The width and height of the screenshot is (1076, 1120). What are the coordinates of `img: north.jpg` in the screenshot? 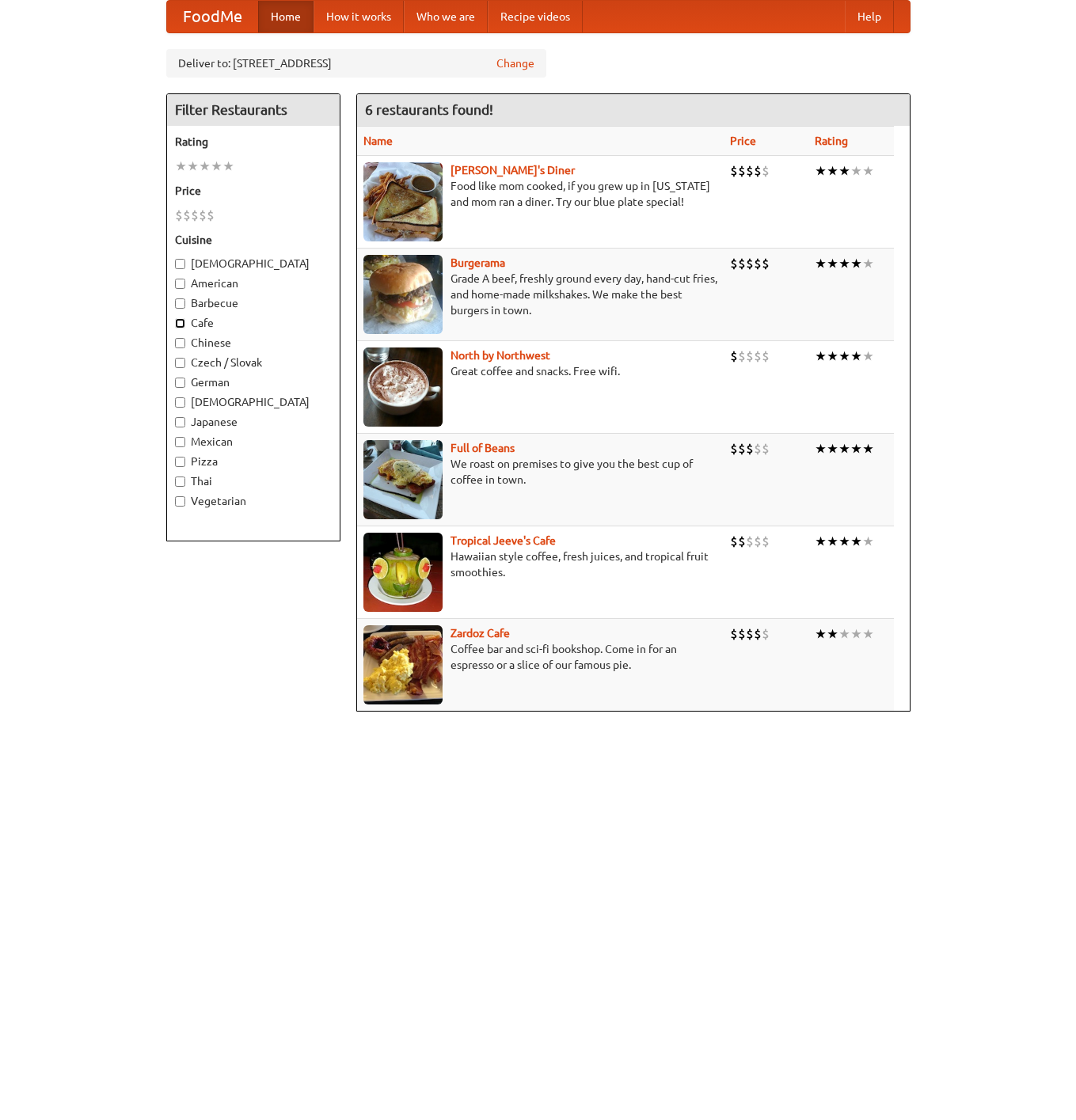 It's located at (403, 387).